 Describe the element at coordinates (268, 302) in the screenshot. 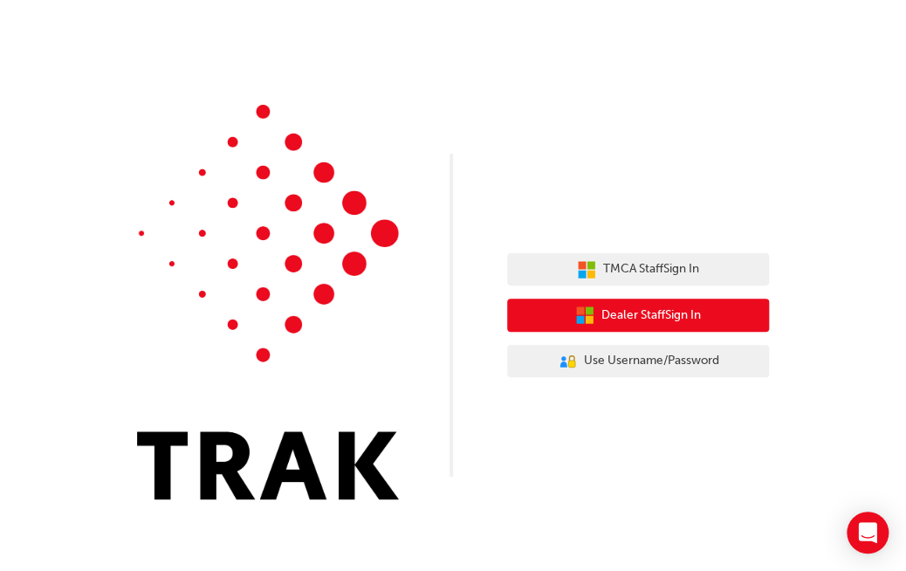

I see `img: Trak` at that location.